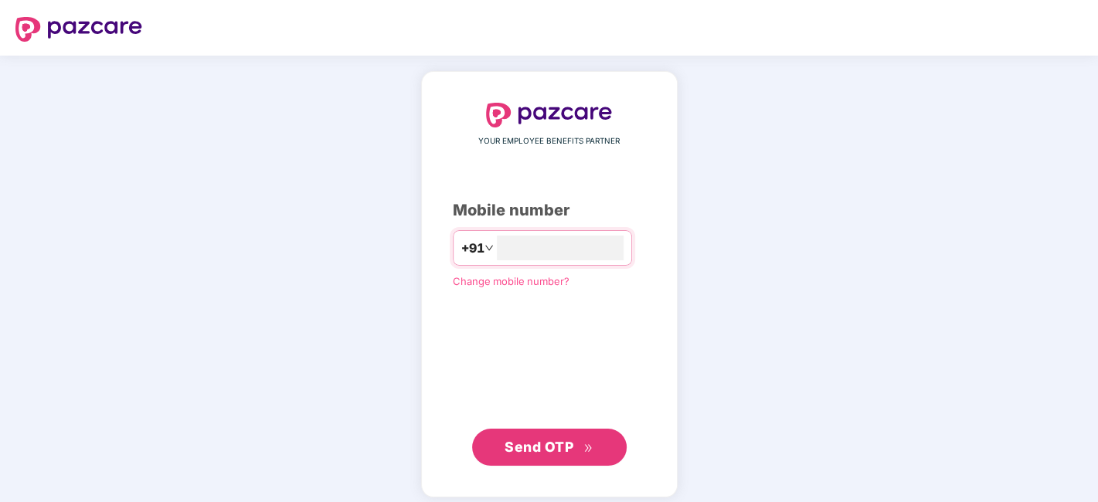  I want to click on div: Mobile number, so click(549, 210).